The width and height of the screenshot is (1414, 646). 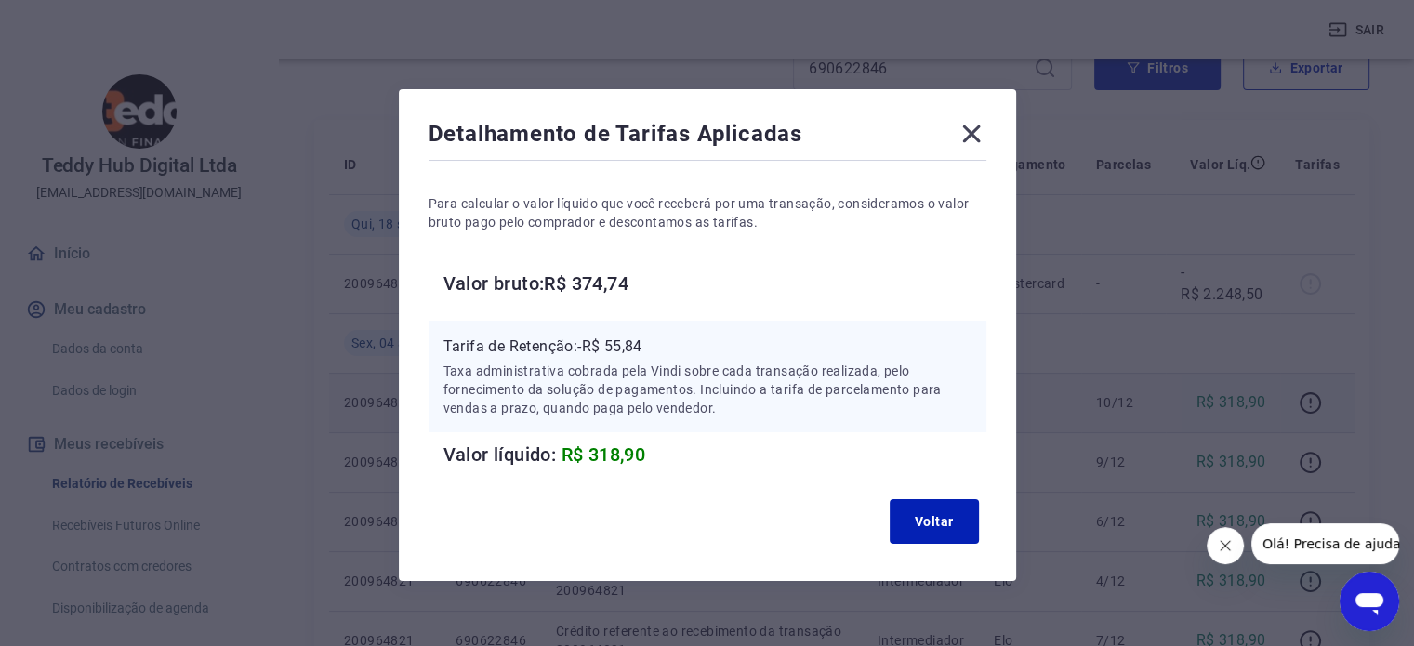 What do you see at coordinates (708, 347) in the screenshot?
I see `p: Tarifa de Retenção: -R$ 55,84` at bounding box center [708, 347].